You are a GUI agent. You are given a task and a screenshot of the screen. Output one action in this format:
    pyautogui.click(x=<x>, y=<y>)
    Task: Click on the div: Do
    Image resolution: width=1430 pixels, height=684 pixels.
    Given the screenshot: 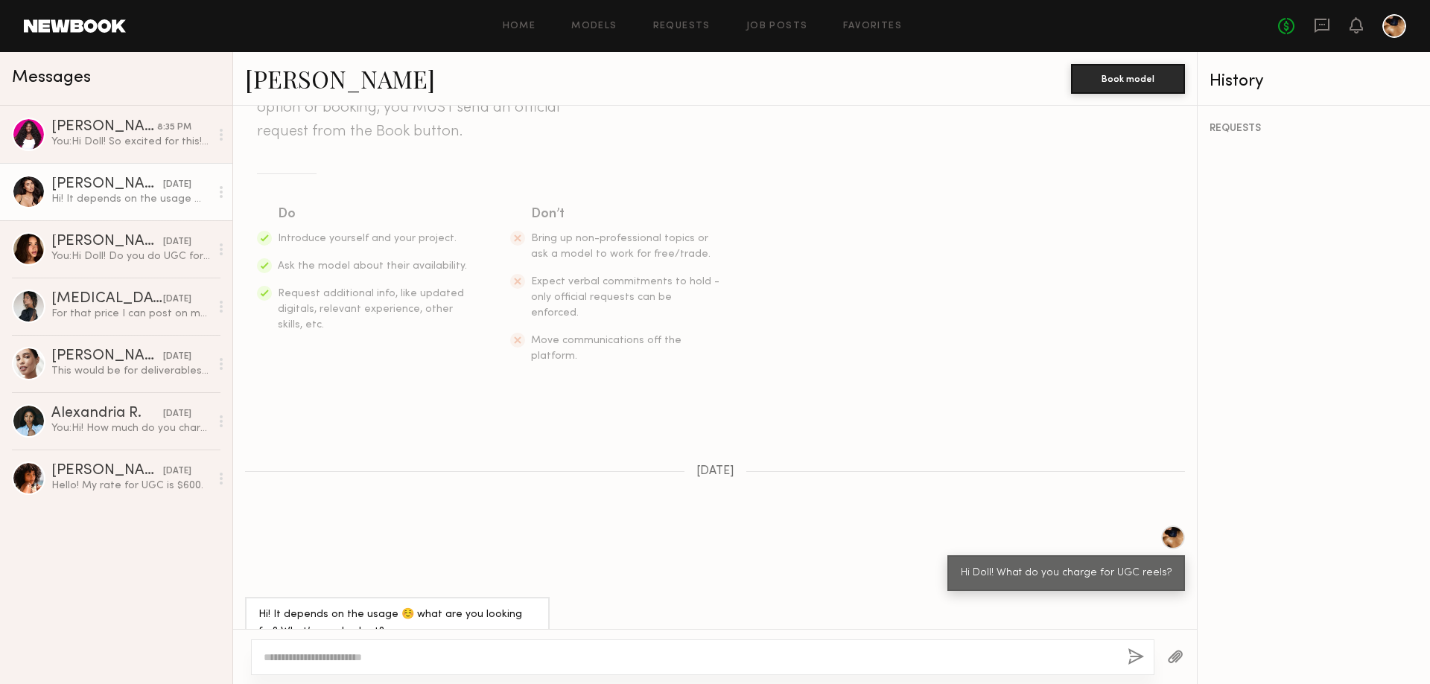 What is the action you would take?
    pyautogui.click(x=373, y=214)
    